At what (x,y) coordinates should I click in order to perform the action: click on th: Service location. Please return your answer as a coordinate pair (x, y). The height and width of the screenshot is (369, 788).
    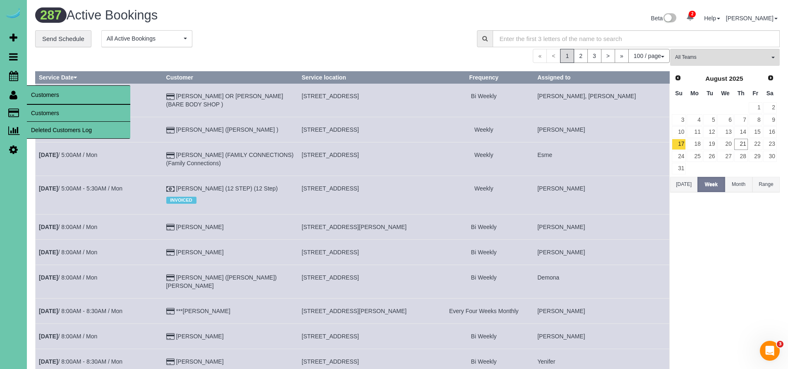
    Looking at the image, I should click on (366, 77).